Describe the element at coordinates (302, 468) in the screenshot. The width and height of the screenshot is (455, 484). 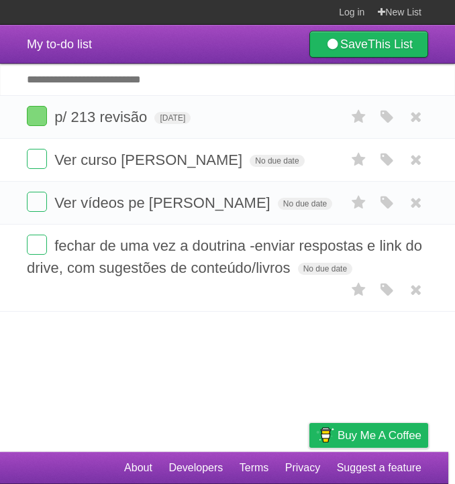
I see `a: Privacy` at that location.